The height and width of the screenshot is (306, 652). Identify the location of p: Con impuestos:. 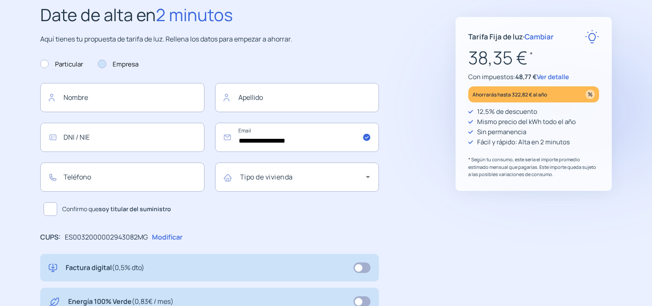
(533, 77).